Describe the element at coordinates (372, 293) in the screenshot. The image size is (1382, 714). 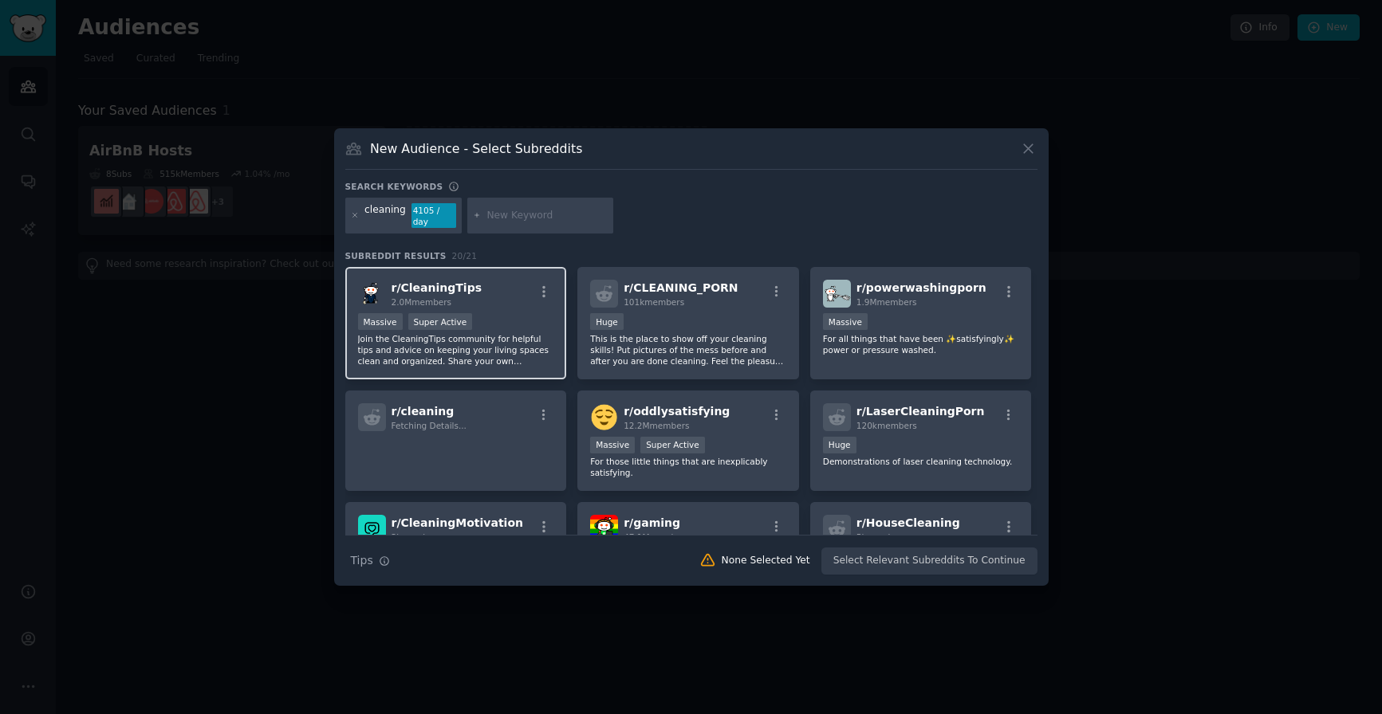
I see `img: CleaningTips` at that location.